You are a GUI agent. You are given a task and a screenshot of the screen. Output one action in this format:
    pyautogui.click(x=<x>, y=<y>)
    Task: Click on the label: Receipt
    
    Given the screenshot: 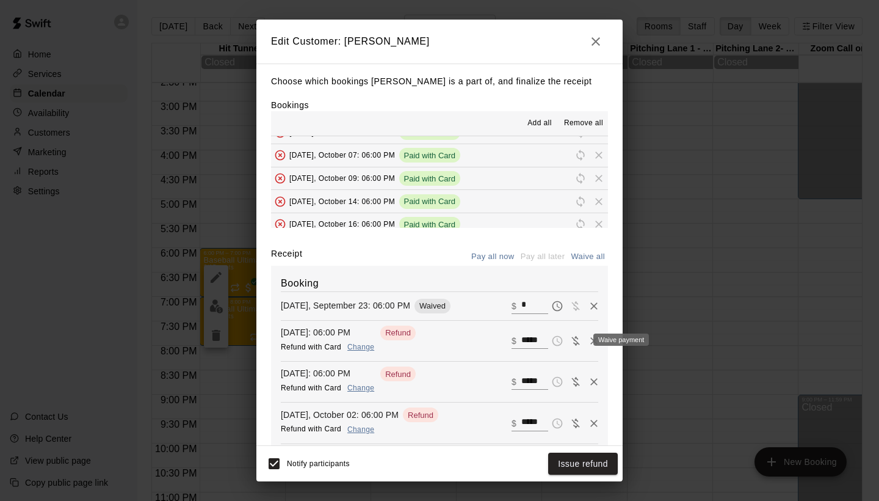 What is the action you would take?
    pyautogui.click(x=286, y=256)
    